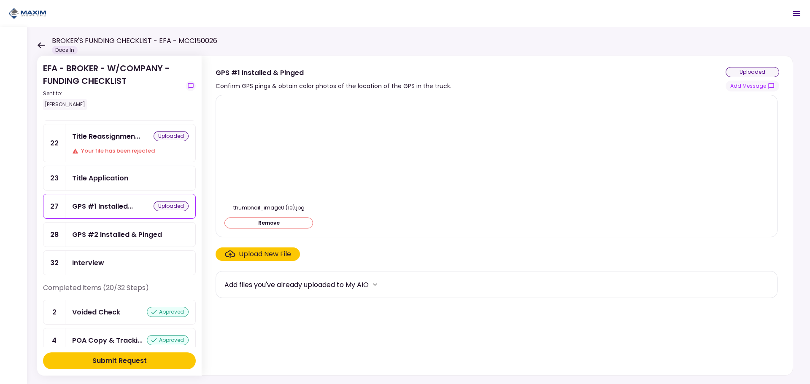 The height and width of the screenshot is (384, 810). Describe the element at coordinates (119, 361) in the screenshot. I see `button: Submit Request` at that location.